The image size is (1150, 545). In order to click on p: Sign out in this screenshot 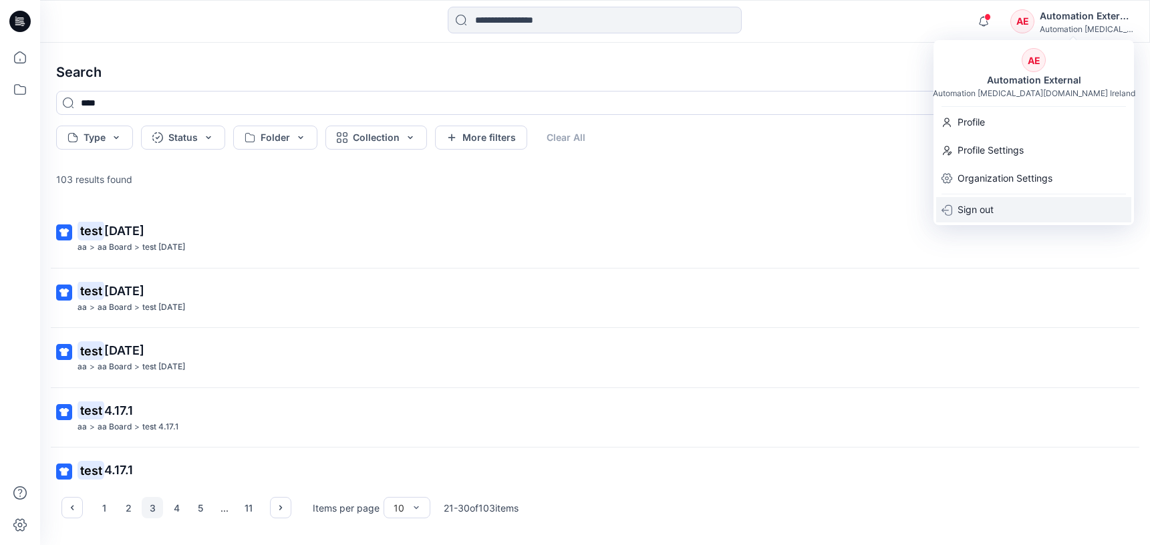, I will do `click(976, 210)`.